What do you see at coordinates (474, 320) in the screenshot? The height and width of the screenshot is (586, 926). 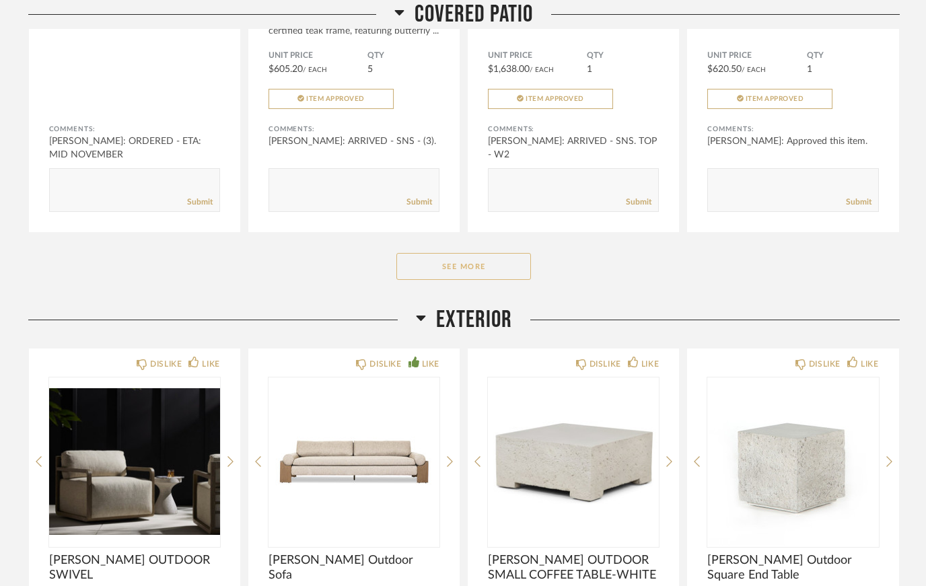 I see `span: Exterior` at bounding box center [474, 320].